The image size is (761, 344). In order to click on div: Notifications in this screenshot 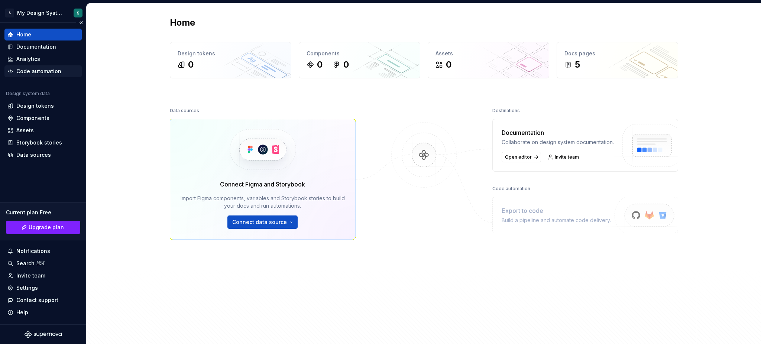, I will do `click(33, 251)`.